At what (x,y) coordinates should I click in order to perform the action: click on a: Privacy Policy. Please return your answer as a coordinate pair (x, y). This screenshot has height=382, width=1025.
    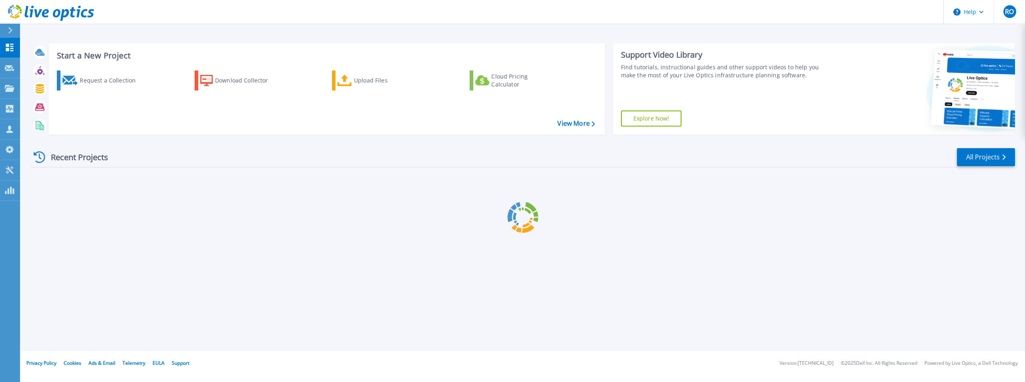
    Looking at the image, I should click on (41, 363).